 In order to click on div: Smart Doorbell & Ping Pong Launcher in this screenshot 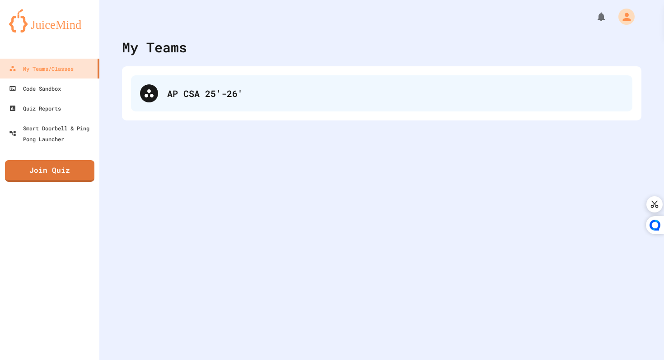, I will do `click(52, 134)`.